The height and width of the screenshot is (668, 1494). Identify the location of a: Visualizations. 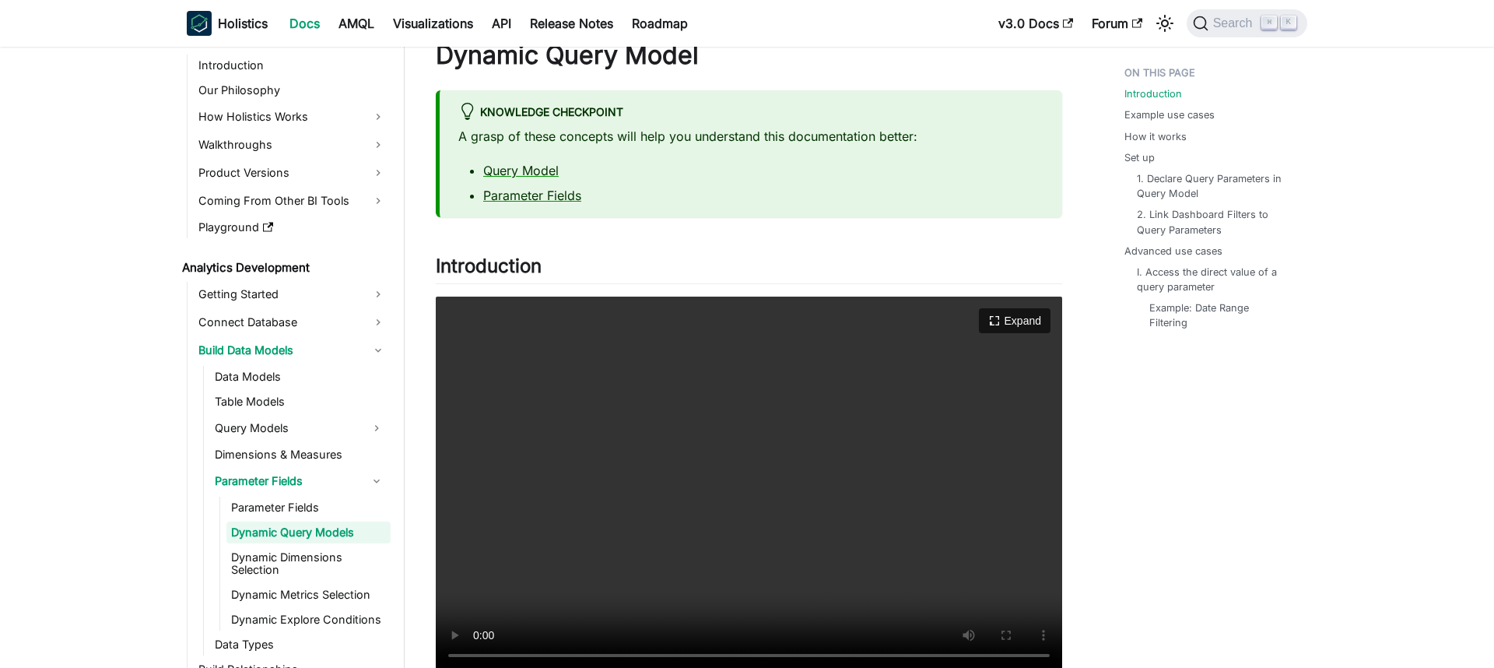
(433, 23).